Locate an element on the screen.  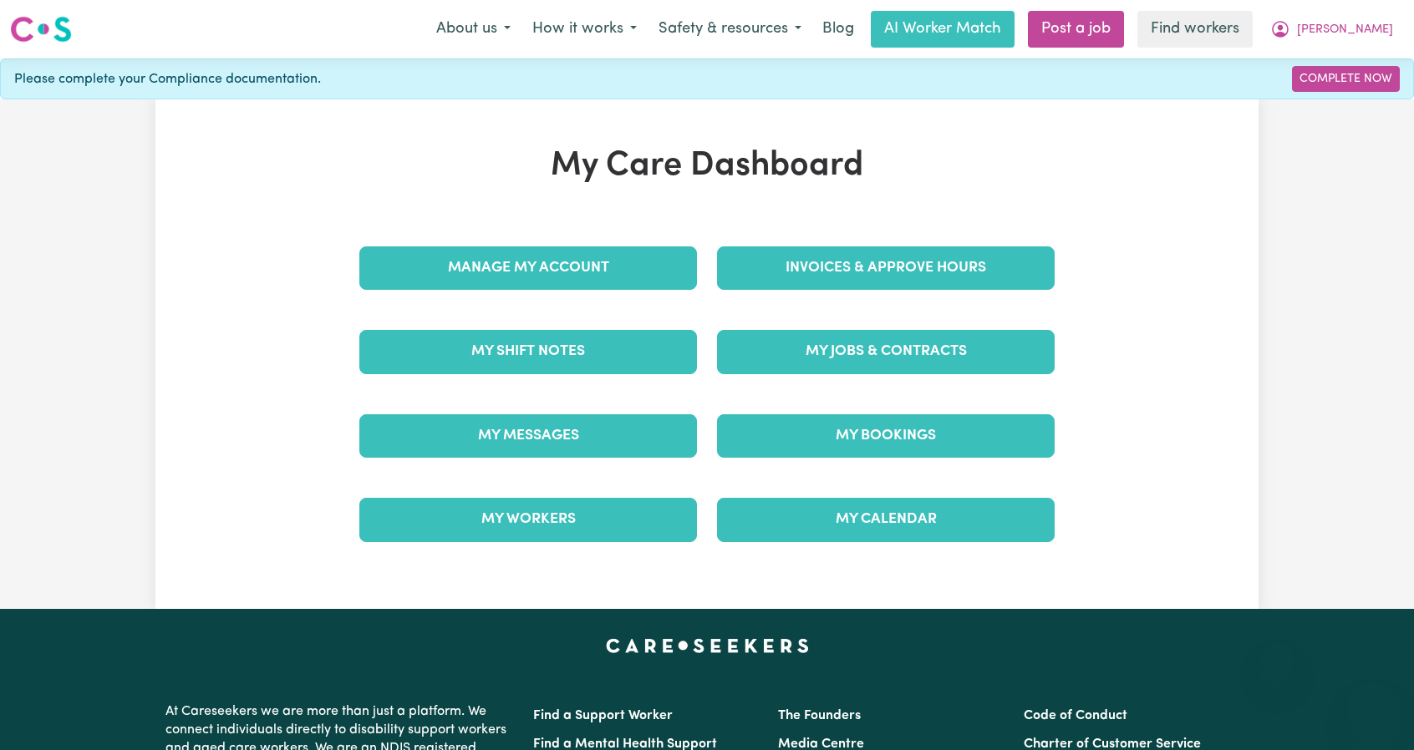
img: Careseekers logo is located at coordinates (41, 29).